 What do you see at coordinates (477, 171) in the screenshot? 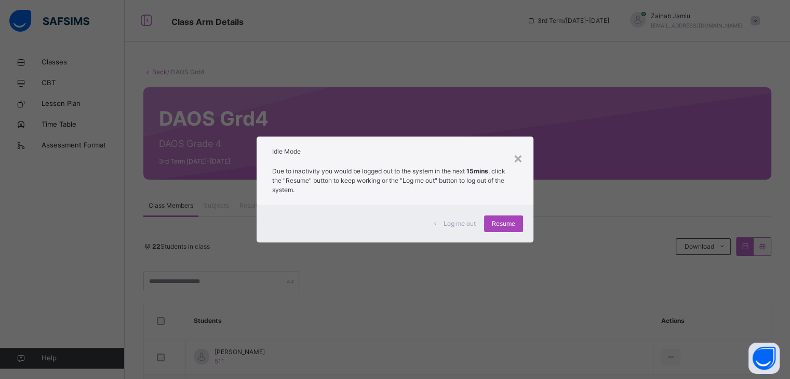
I see `strong: 15mins` at bounding box center [477, 171].